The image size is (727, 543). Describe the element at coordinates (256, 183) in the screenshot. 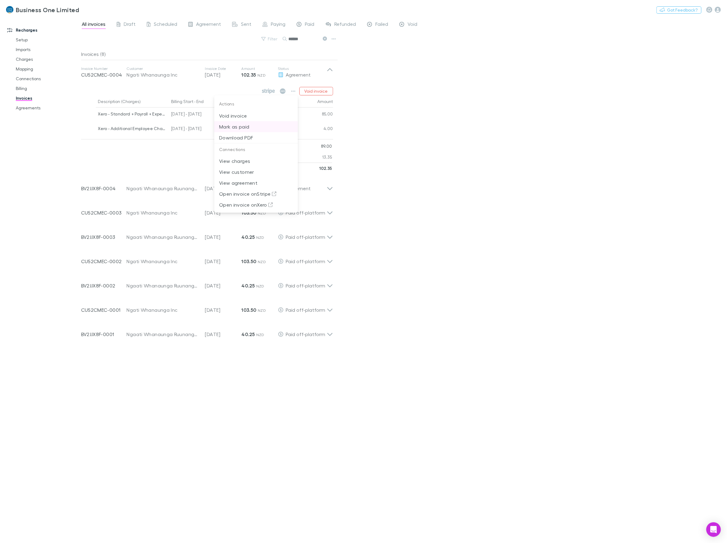

I see `li: View agreement` at that location.